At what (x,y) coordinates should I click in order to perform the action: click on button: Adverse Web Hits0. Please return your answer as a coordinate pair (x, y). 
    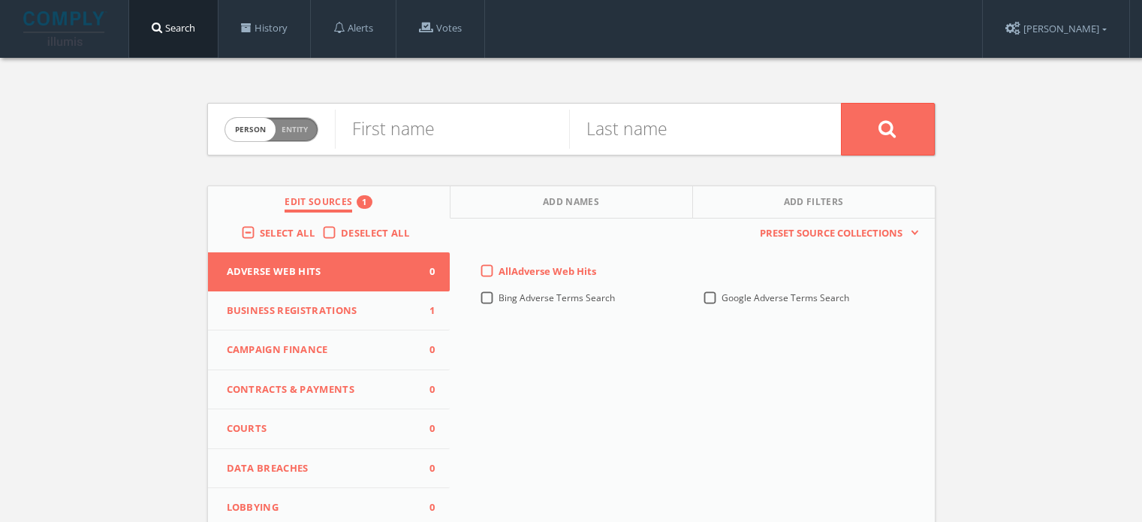
    Looking at the image, I should click on (329, 272).